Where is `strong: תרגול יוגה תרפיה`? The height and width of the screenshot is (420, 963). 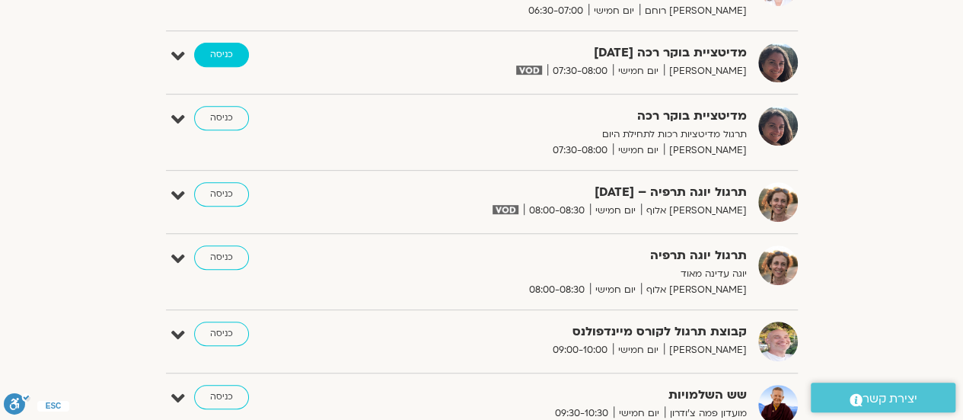 strong: תרגול יוגה תרפיה is located at coordinates (560, 255).